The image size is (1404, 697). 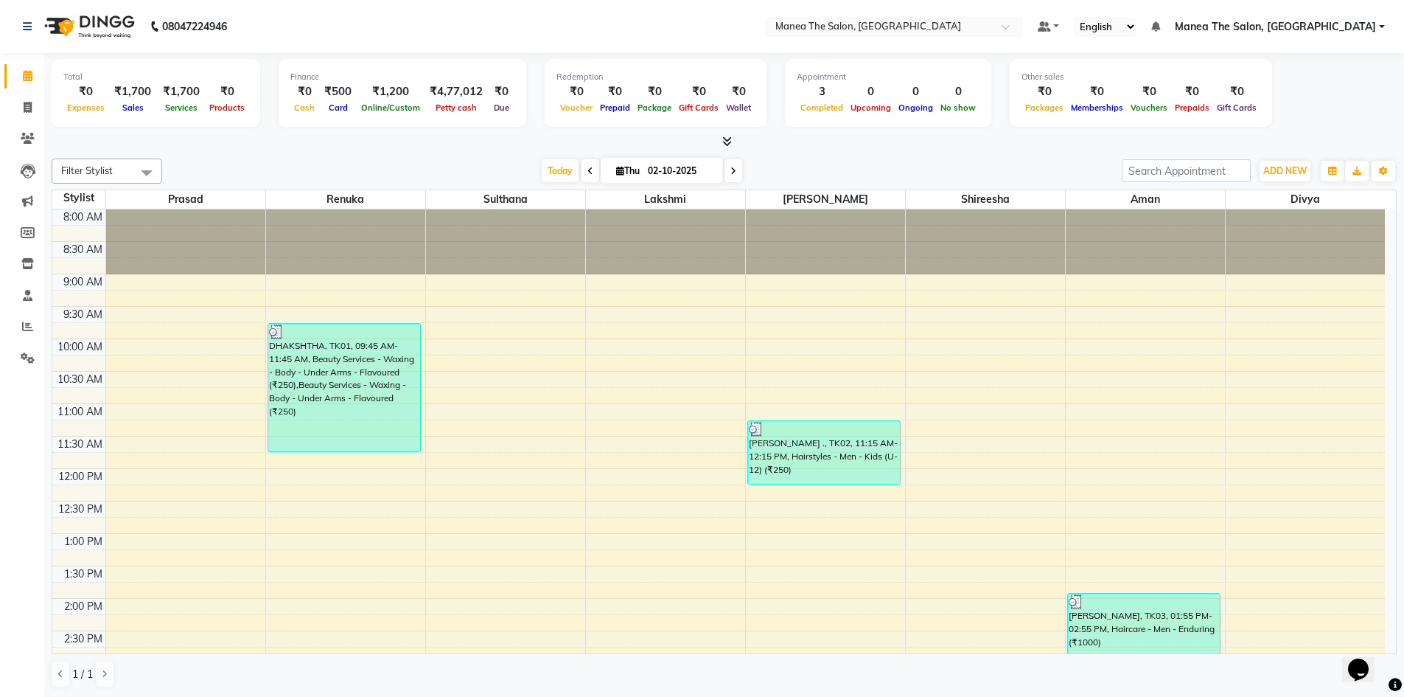 What do you see at coordinates (83, 638) in the screenshot?
I see `div: 2:30 PM` at bounding box center [83, 638].